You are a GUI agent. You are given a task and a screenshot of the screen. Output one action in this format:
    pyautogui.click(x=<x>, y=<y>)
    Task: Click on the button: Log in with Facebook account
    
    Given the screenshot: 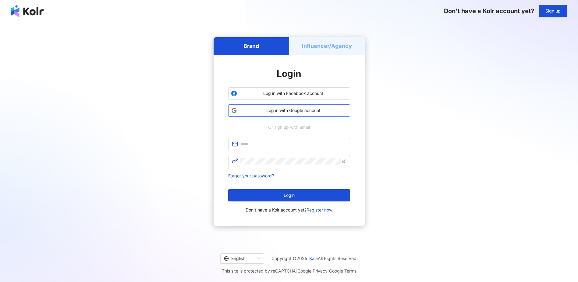 What is the action you would take?
    pyautogui.click(x=289, y=93)
    